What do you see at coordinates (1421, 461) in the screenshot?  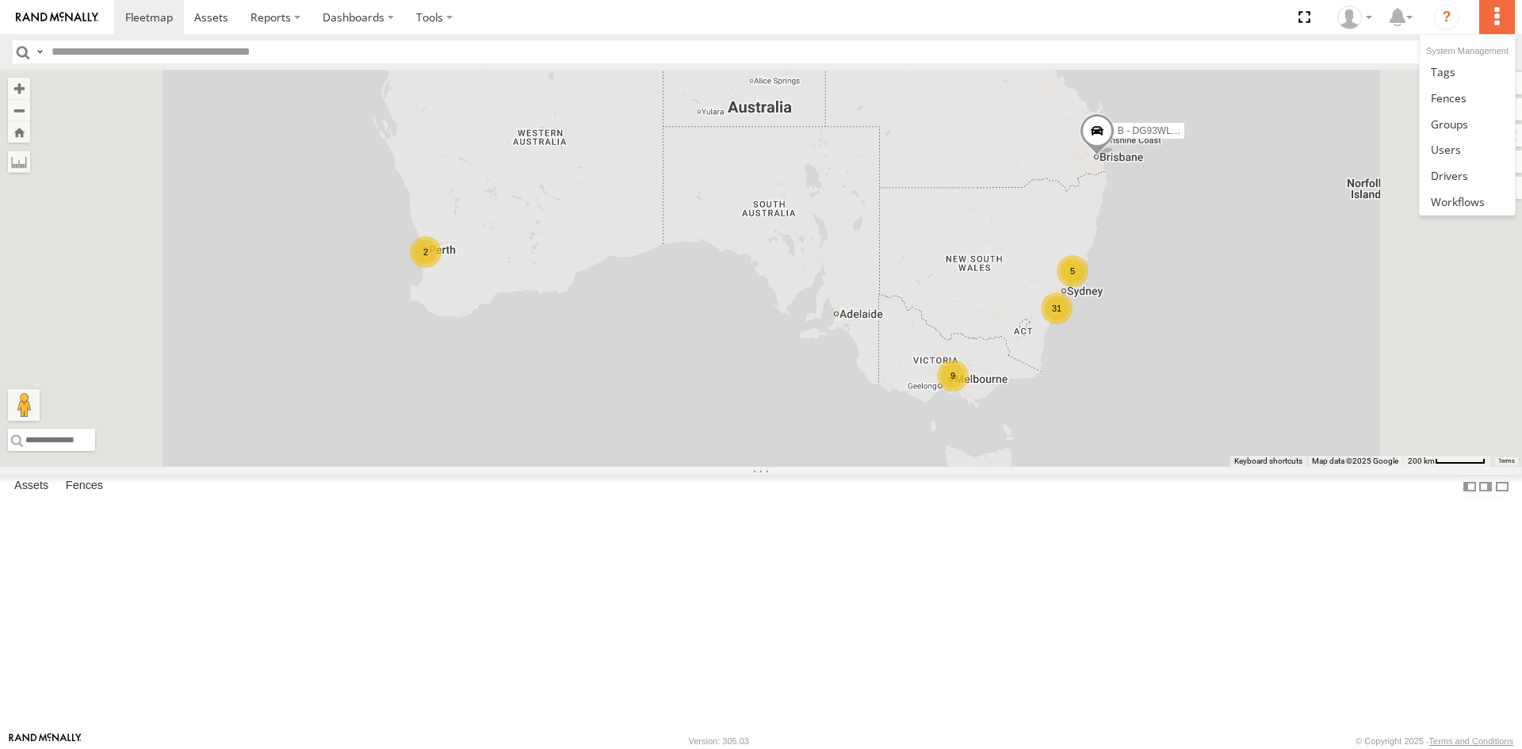 I see `span: 200 km` at bounding box center [1421, 461].